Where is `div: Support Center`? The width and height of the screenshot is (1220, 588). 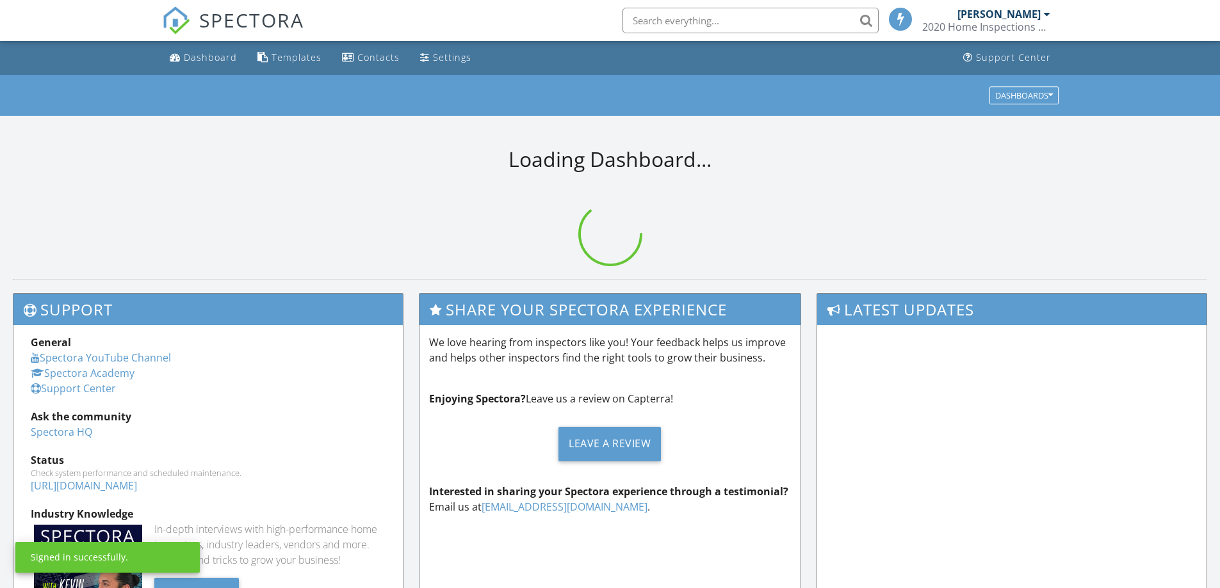
div: Support Center is located at coordinates (1013, 57).